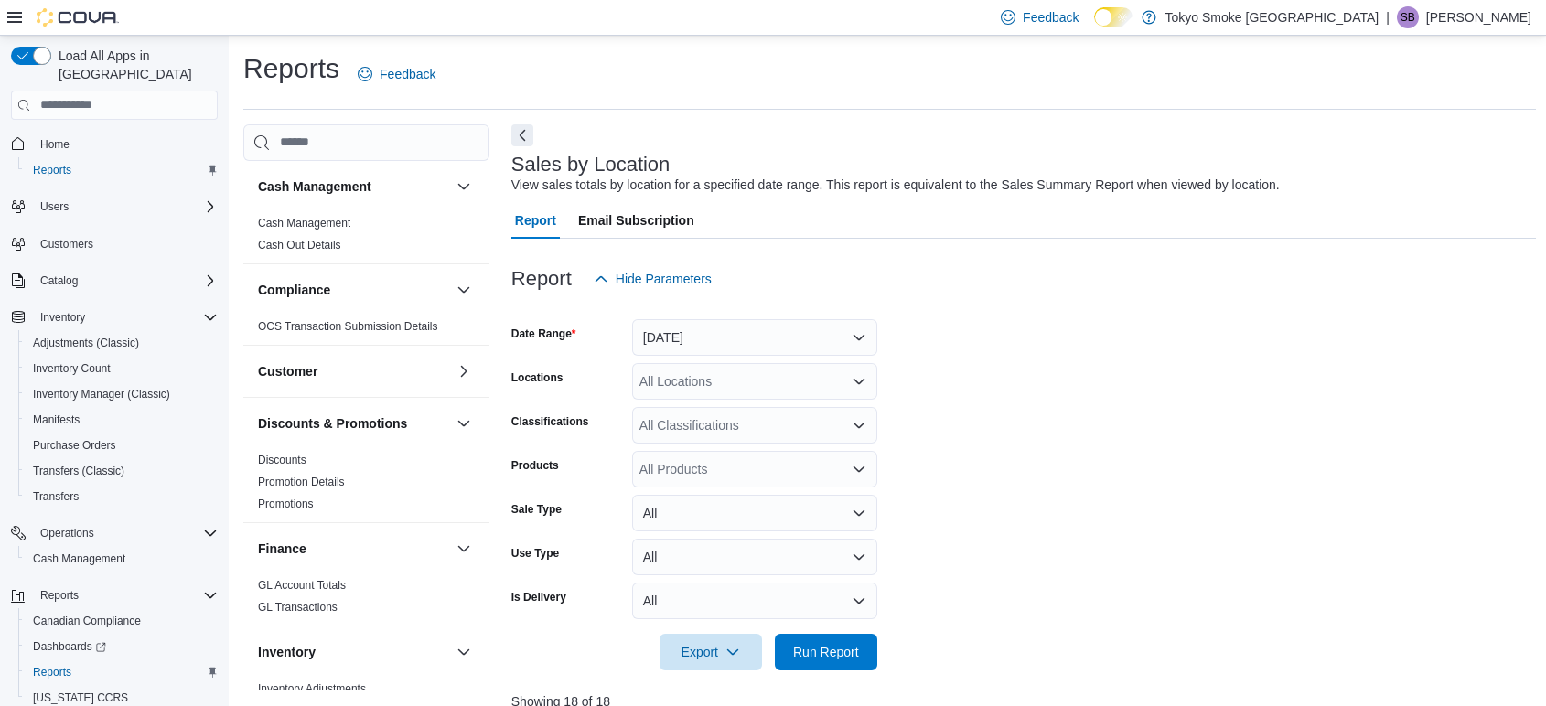  What do you see at coordinates (282, 460) in the screenshot?
I see `span: Discounts` at bounding box center [282, 460].